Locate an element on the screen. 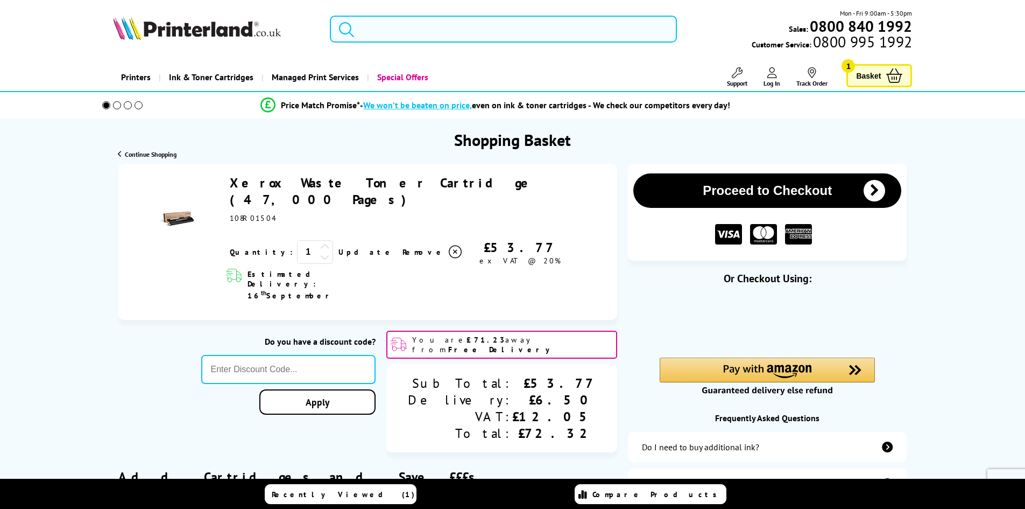 The image size is (1025, 509). input: Enter Discount Code... is located at coordinates (289, 369).